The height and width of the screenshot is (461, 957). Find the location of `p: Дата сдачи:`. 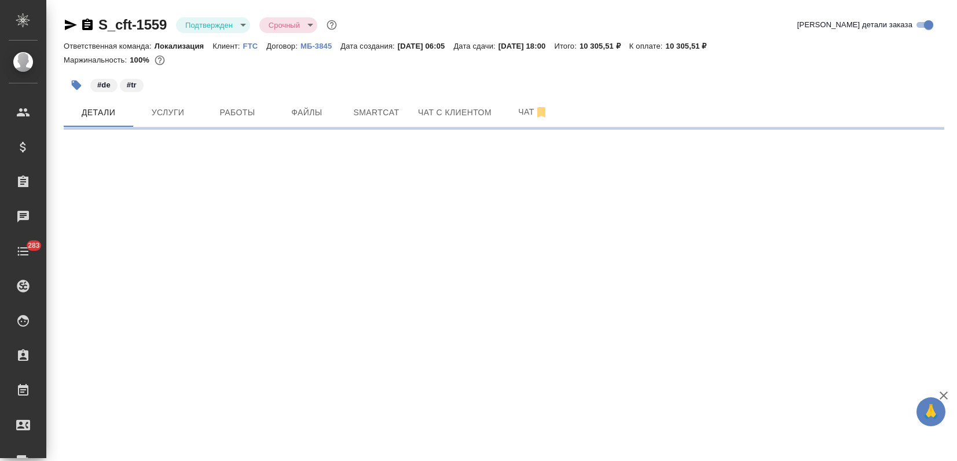

p: Дата сдачи: is located at coordinates (475, 46).